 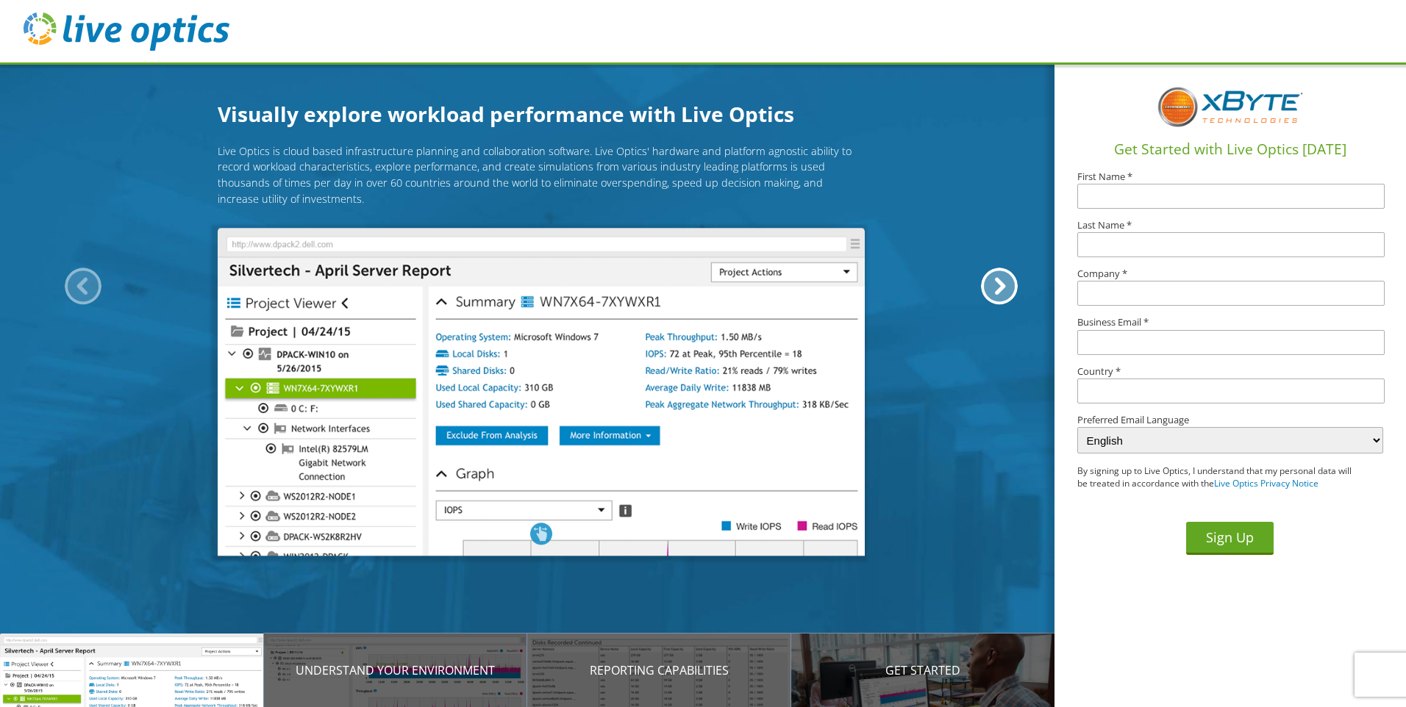 I want to click on label: Last Name *, so click(x=1230, y=225).